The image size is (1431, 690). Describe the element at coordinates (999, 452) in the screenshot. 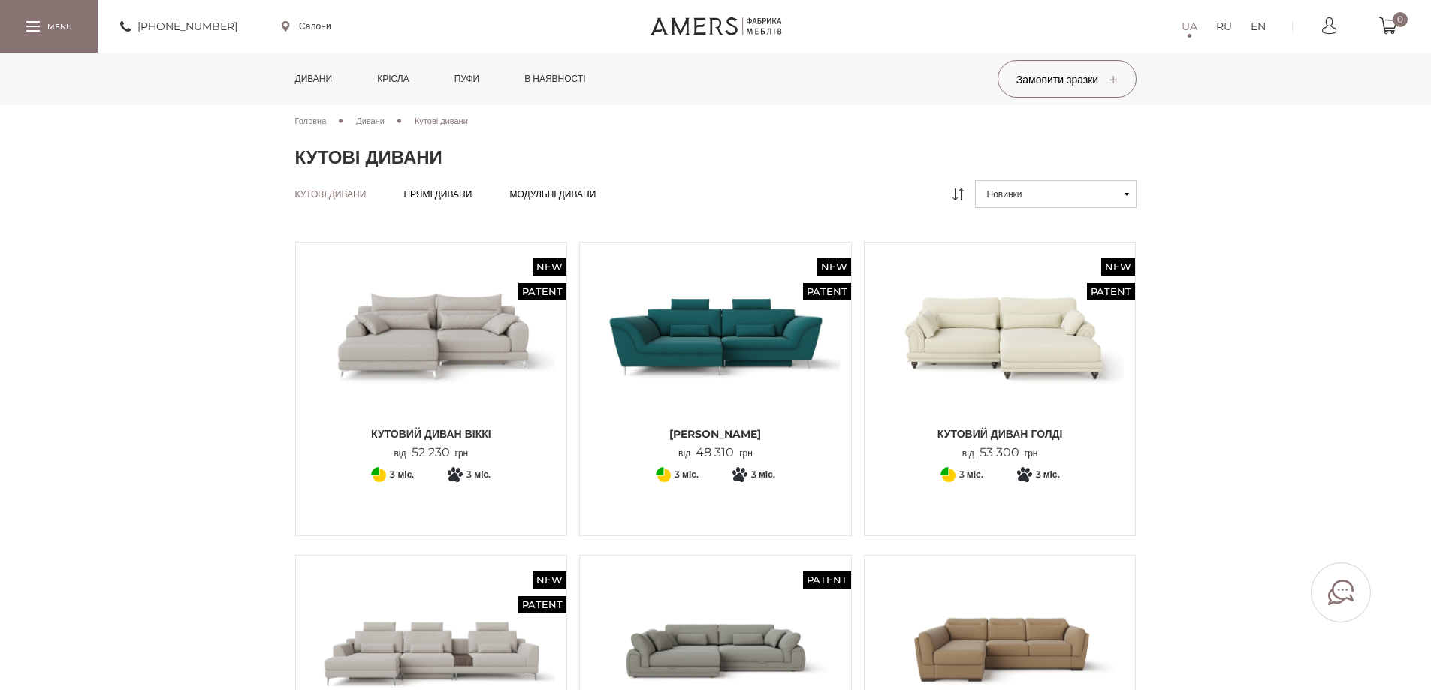

I see `span: 53 300` at that location.